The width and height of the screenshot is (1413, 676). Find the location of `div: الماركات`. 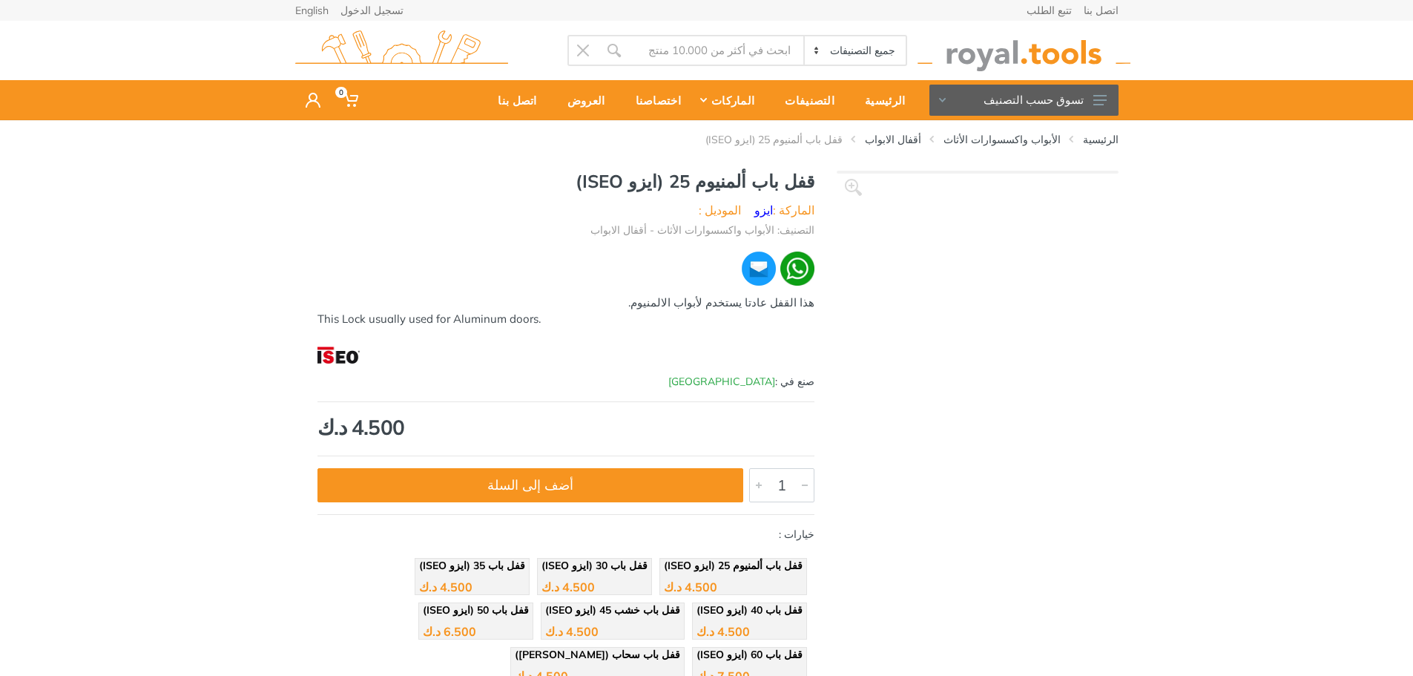

div: الماركات is located at coordinates (728, 100).